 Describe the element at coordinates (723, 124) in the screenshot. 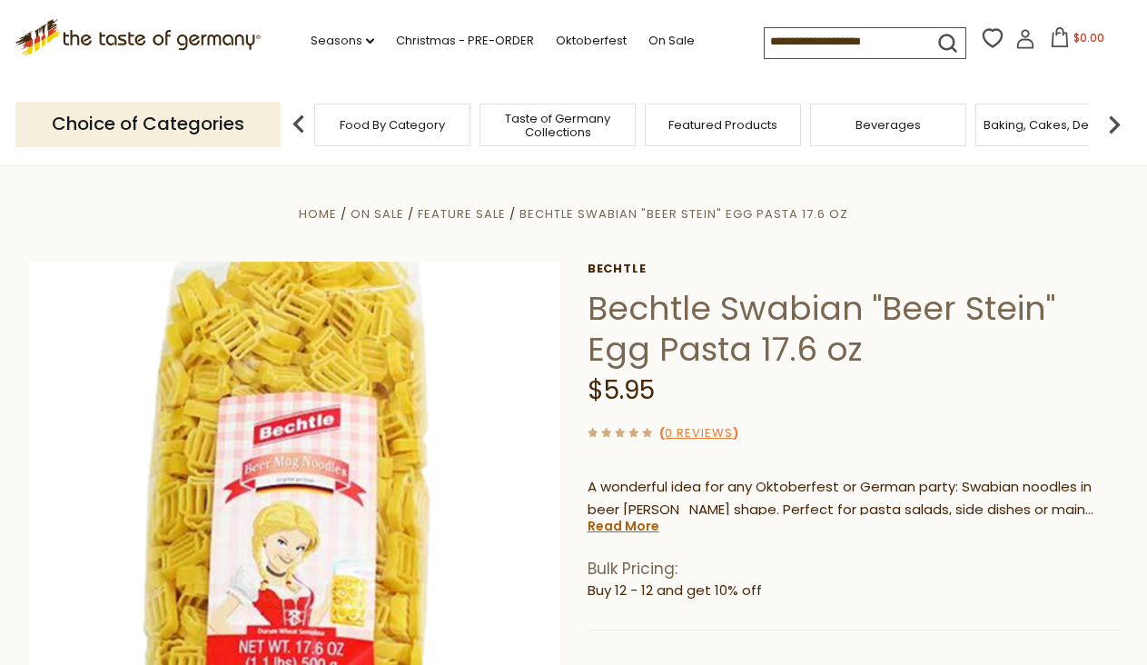

I see `span: Featured Products` at that location.